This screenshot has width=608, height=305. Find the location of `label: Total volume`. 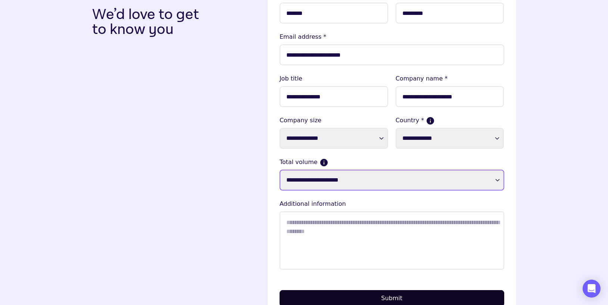

label: Total volume is located at coordinates (392, 162).